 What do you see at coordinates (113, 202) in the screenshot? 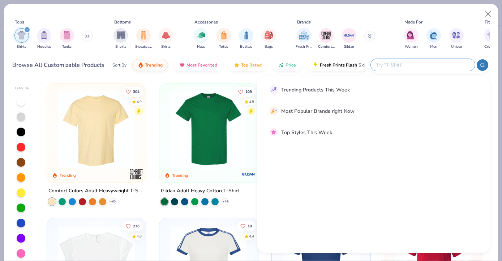
I see `span: + 60` at bounding box center [113, 202].